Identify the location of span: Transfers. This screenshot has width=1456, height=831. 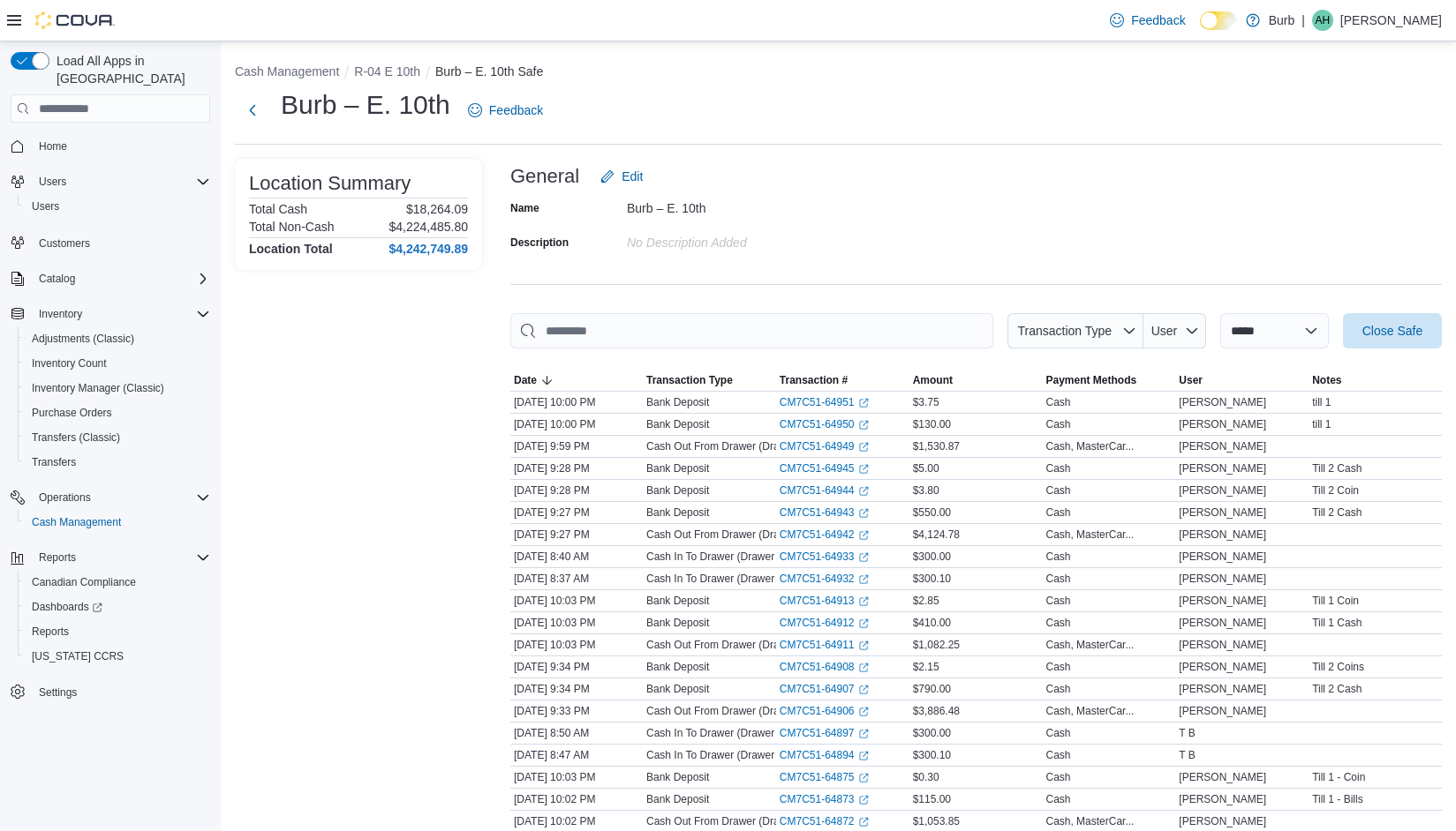
(118, 463).